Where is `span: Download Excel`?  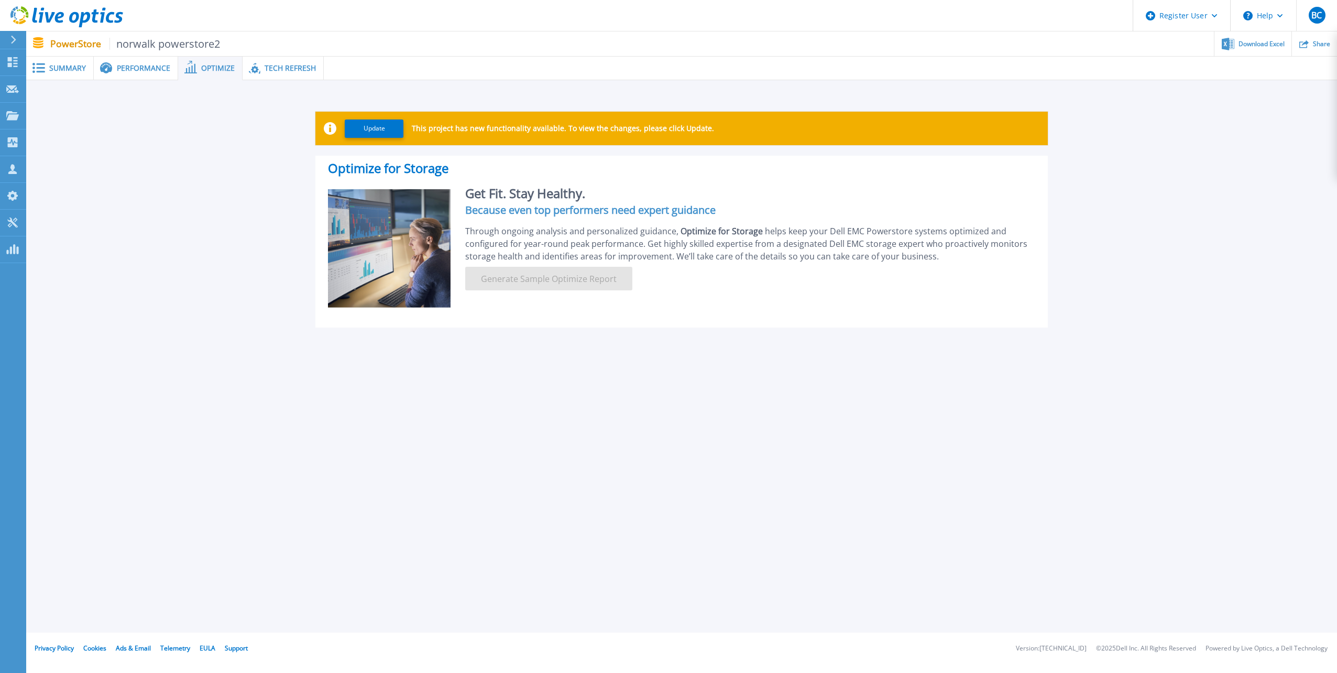
span: Download Excel is located at coordinates (1261, 44).